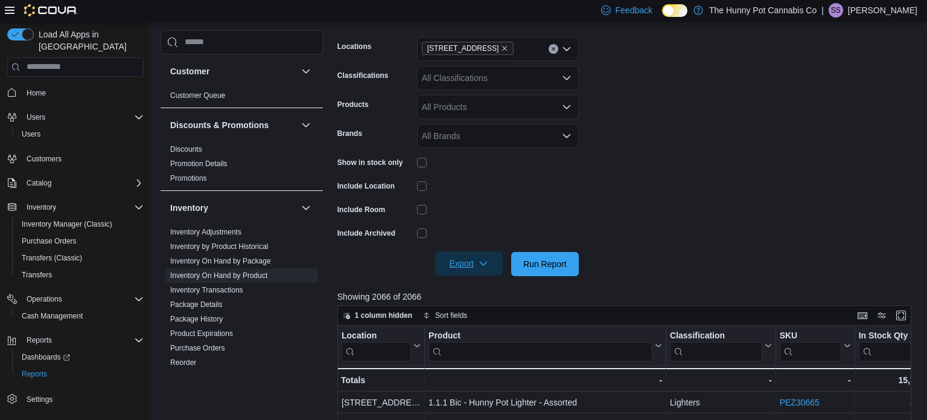 The image size is (927, 420). What do you see at coordinates (202, 333) in the screenshot?
I see `span: Product Expirations` at bounding box center [202, 333].